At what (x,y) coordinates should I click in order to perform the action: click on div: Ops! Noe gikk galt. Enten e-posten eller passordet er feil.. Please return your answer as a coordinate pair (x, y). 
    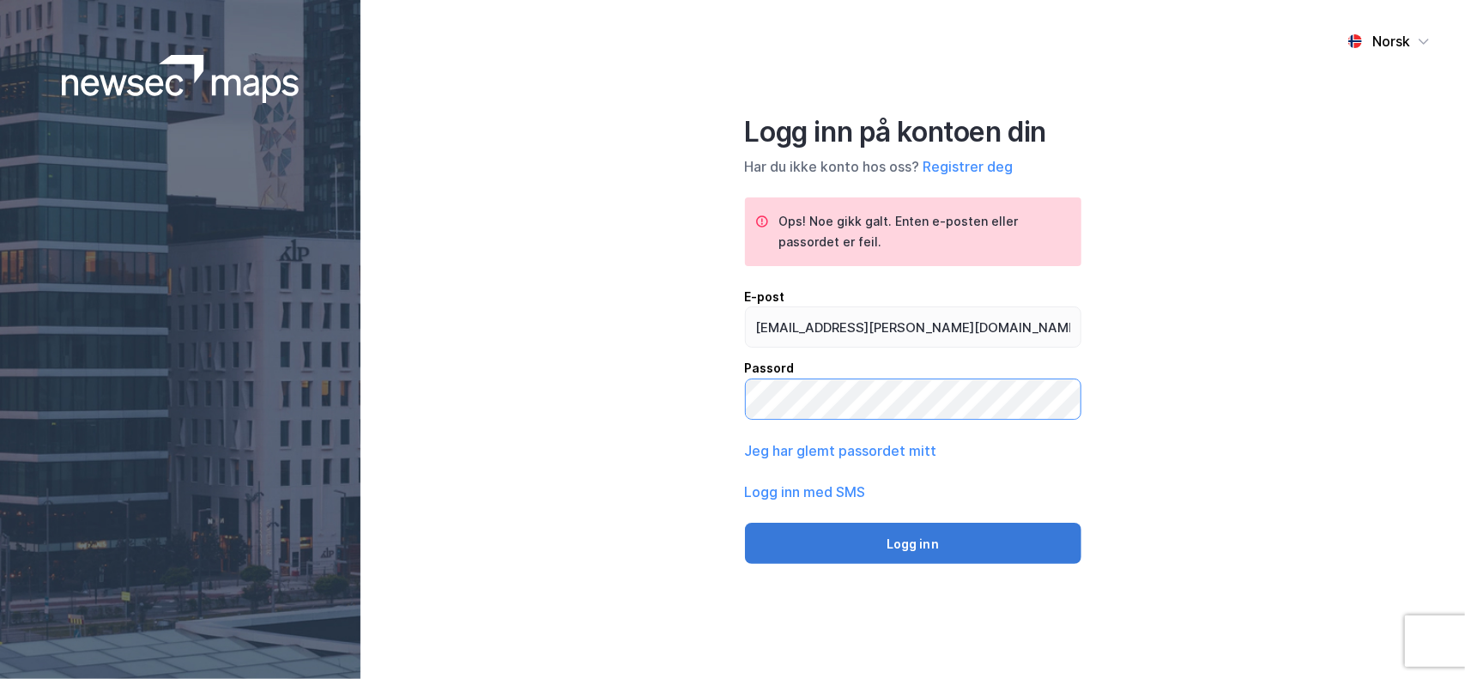
    Looking at the image, I should click on (923, 232).